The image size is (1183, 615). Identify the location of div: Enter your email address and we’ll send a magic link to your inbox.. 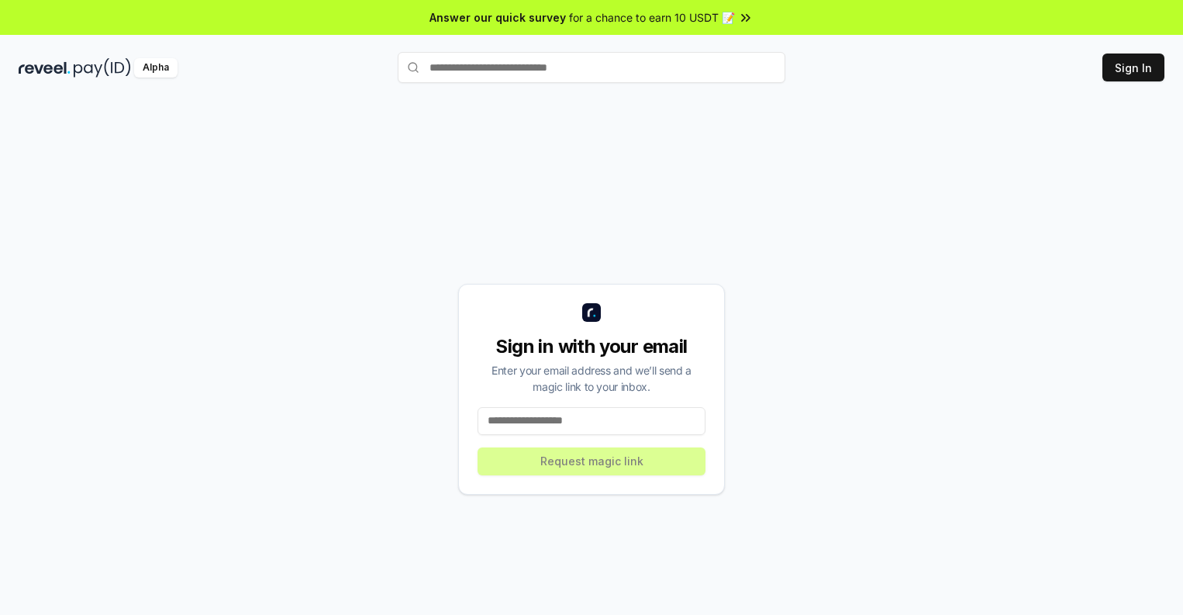
(592, 378).